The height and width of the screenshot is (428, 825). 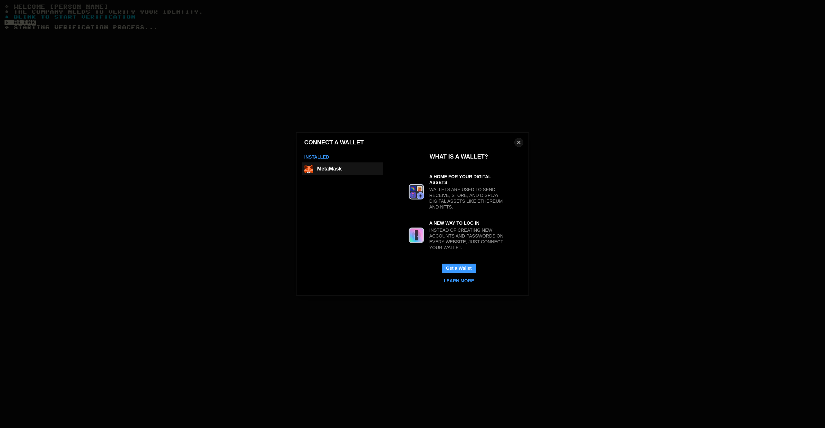 What do you see at coordinates (458, 157) in the screenshot?
I see `div: What is a Wallet?` at bounding box center [458, 157].